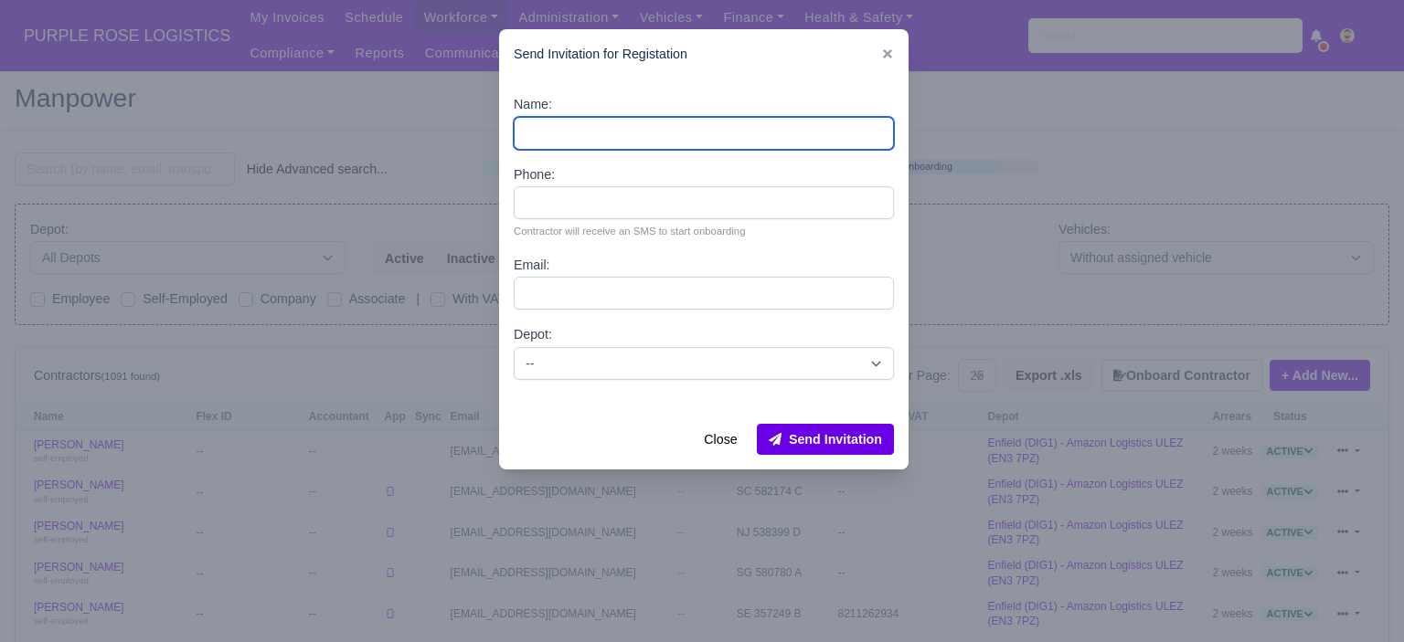 This screenshot has width=1404, height=642. I want to click on label: Depot:, so click(533, 334).